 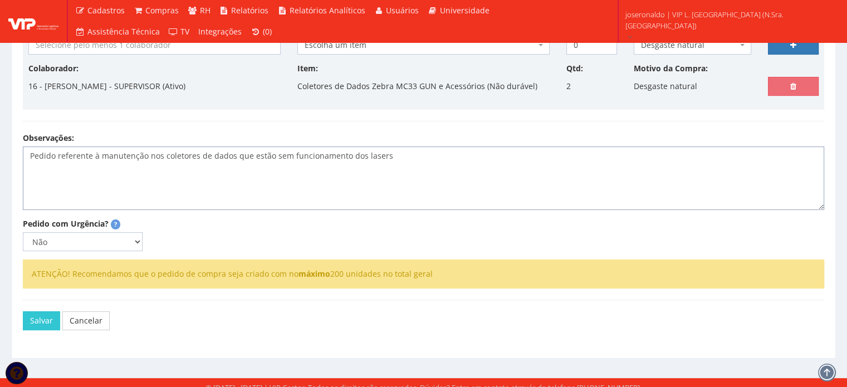 I want to click on span: Universidade, so click(x=465, y=10).